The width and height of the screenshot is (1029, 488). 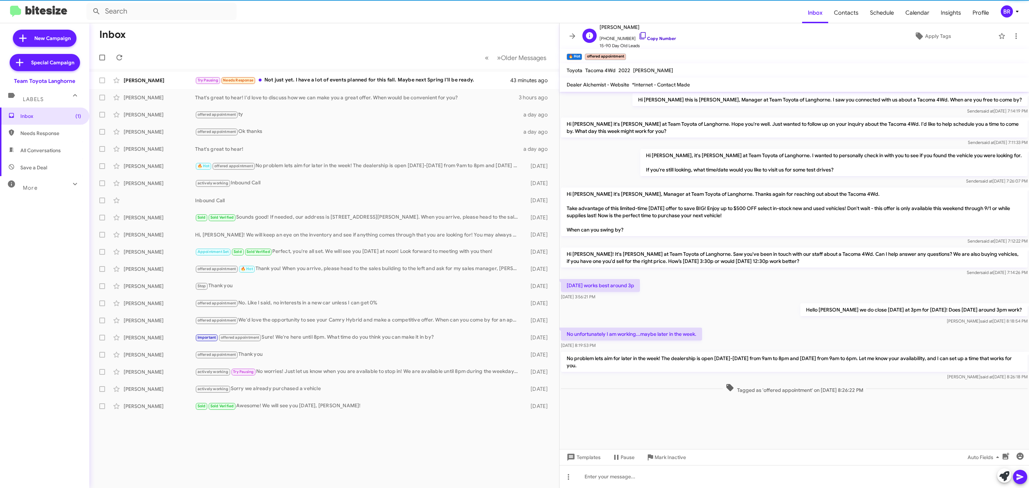 I want to click on div: 3 hours ago, so click(x=536, y=98).